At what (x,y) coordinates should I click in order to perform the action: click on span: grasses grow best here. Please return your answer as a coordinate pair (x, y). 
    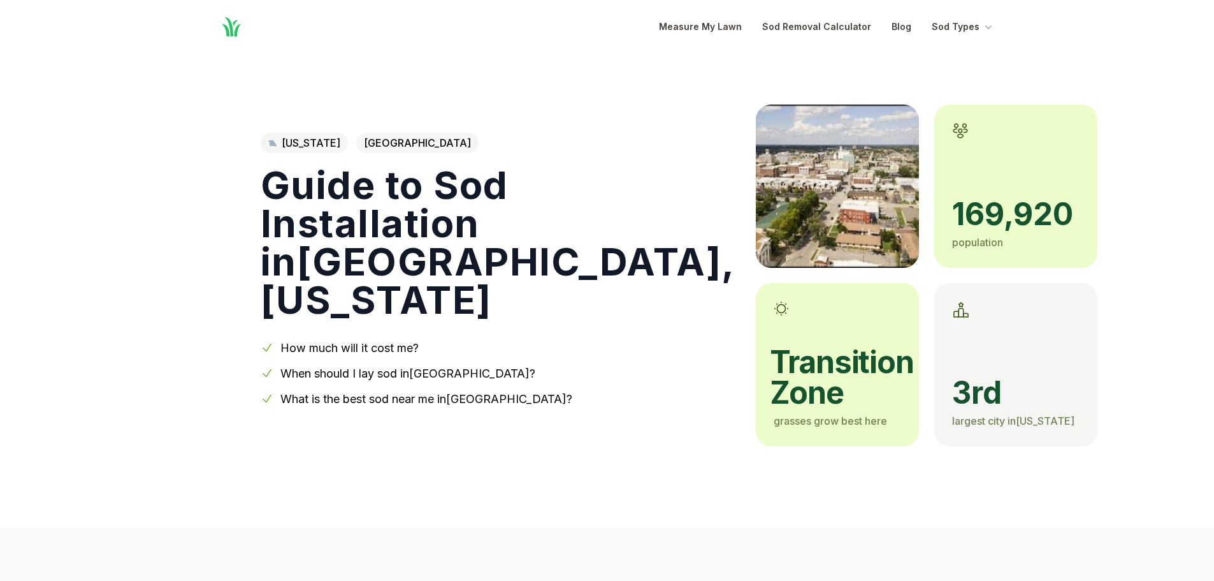
    Looking at the image, I should click on (831, 421).